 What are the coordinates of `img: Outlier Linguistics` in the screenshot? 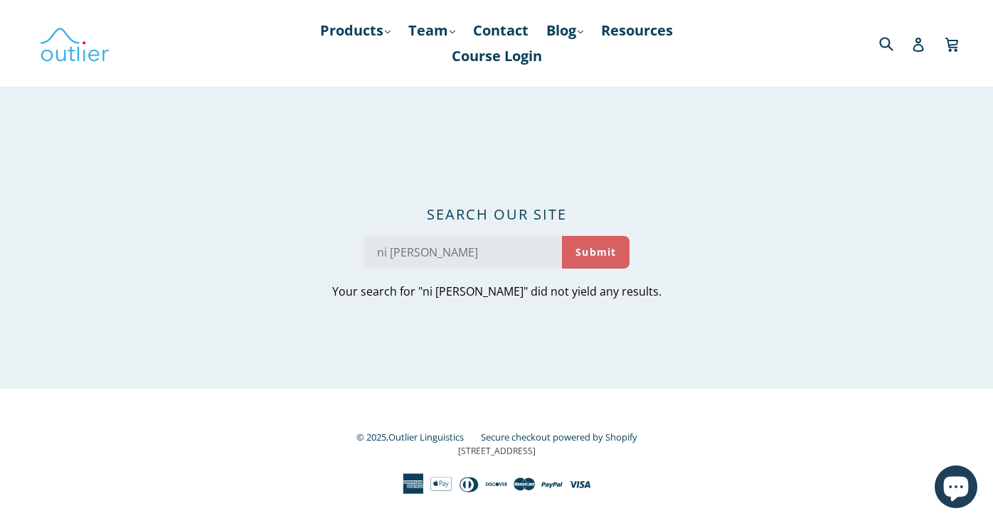 It's located at (75, 43).